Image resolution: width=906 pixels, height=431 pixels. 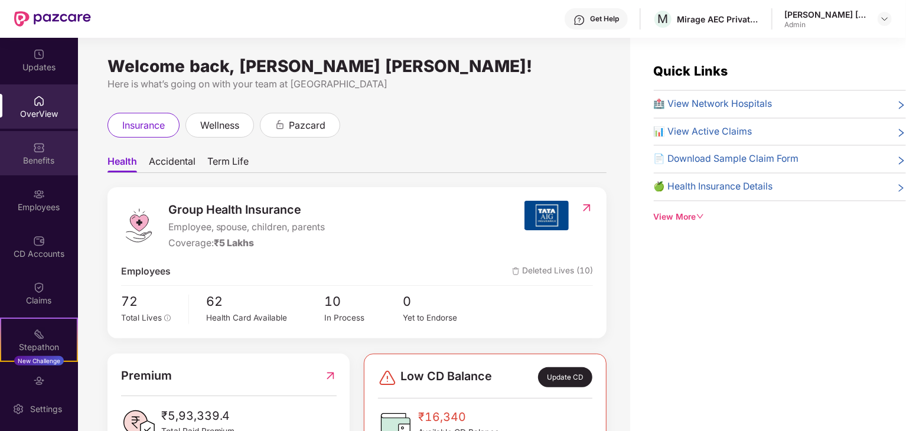 What do you see at coordinates (146, 272) in the screenshot?
I see `span: Employees` at bounding box center [146, 272].